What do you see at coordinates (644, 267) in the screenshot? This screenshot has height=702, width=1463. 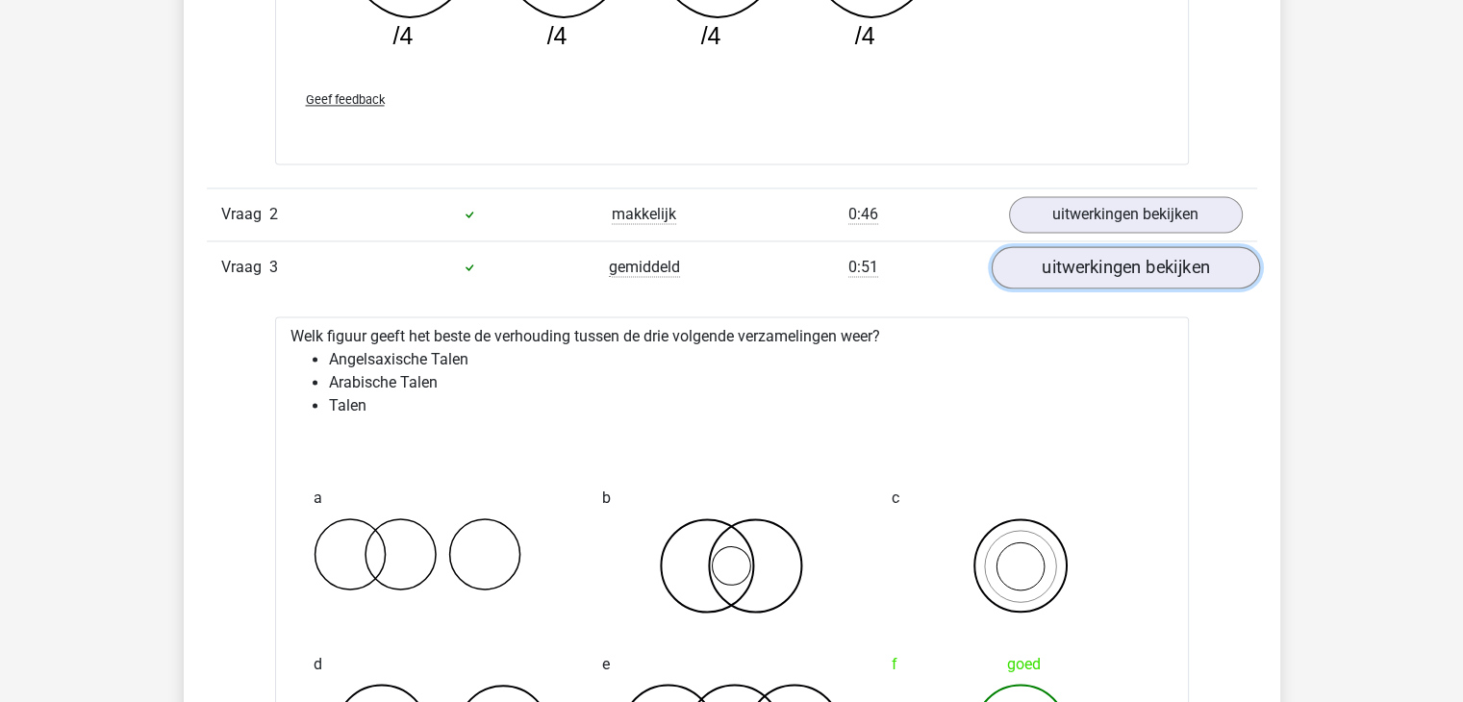 I see `span: gemiddeld` at bounding box center [644, 267].